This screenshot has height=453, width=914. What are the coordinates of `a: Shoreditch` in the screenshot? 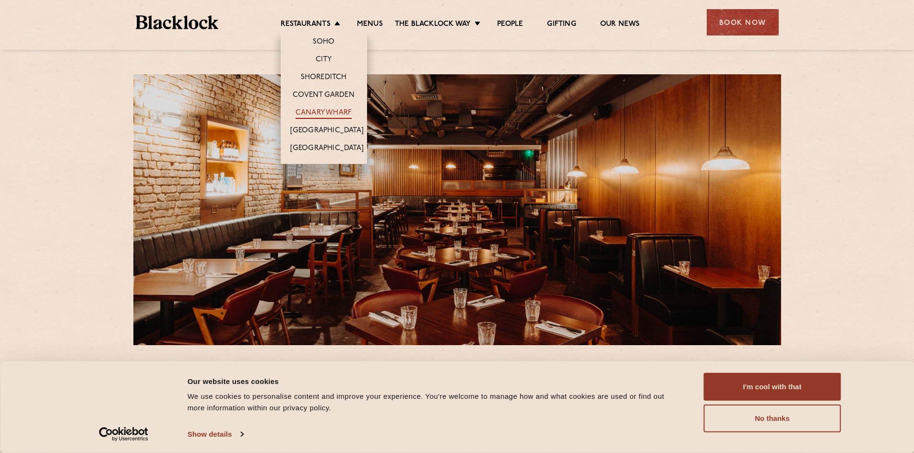 It's located at (324, 78).